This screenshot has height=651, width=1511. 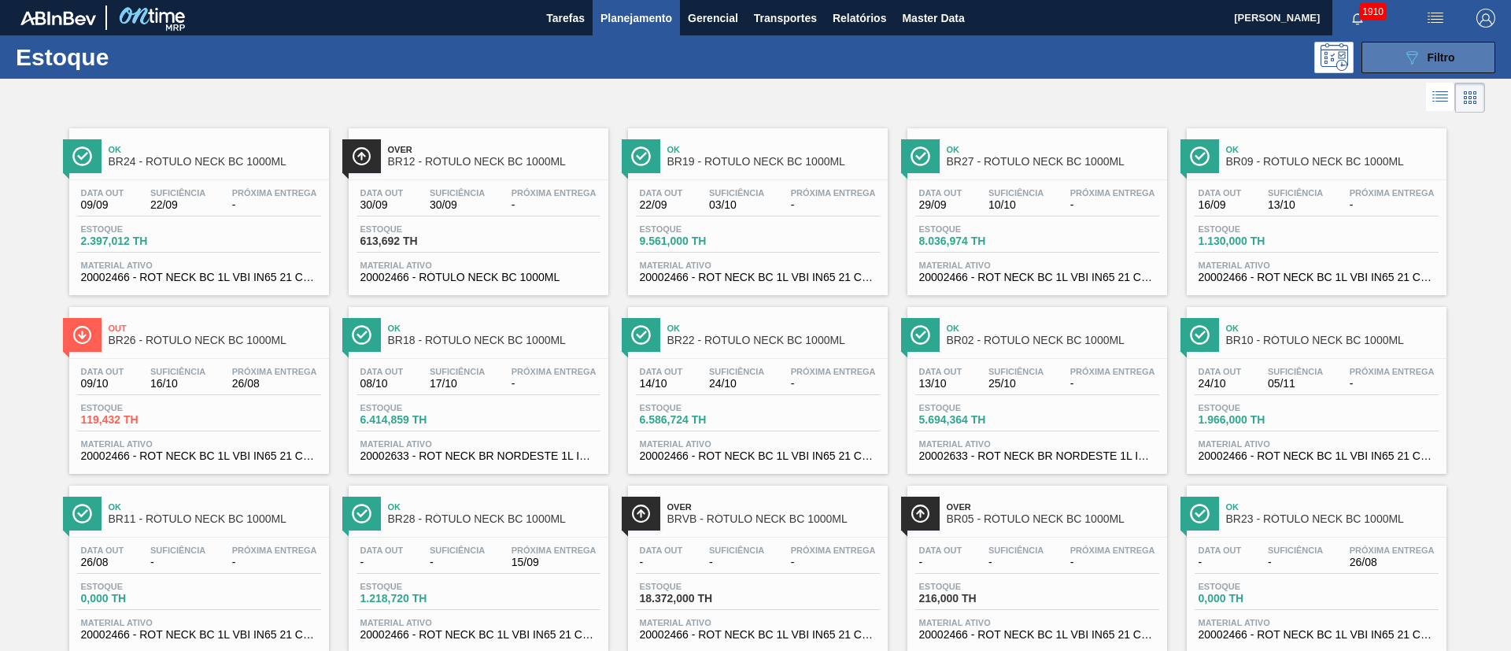 I want to click on img: TNhmsLtSVTkK8tSr43FrP2fwEKptu5GPRR3wAAAABJRU5ErkJggg==, so click(x=58, y=18).